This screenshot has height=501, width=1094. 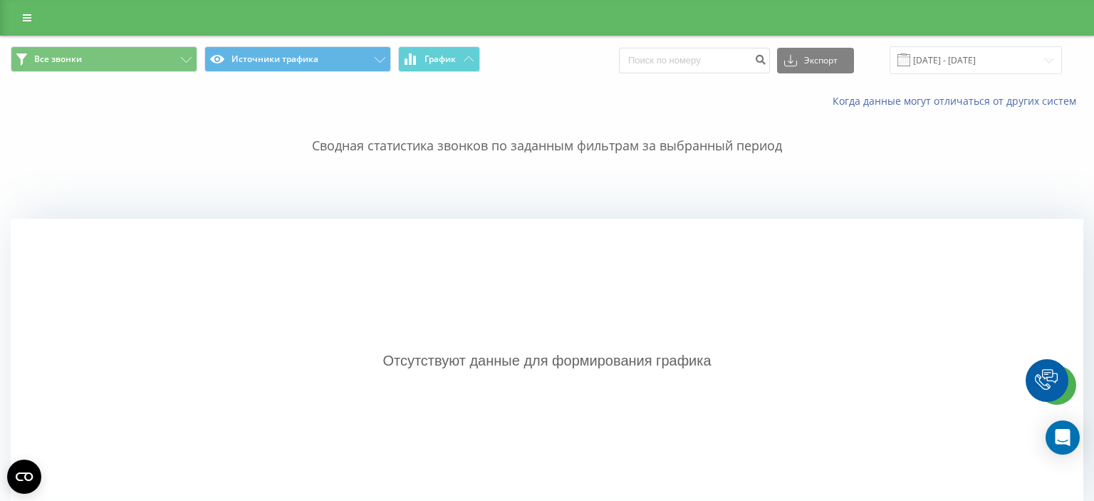 What do you see at coordinates (104, 59) in the screenshot?
I see `button: Все звонки` at bounding box center [104, 59].